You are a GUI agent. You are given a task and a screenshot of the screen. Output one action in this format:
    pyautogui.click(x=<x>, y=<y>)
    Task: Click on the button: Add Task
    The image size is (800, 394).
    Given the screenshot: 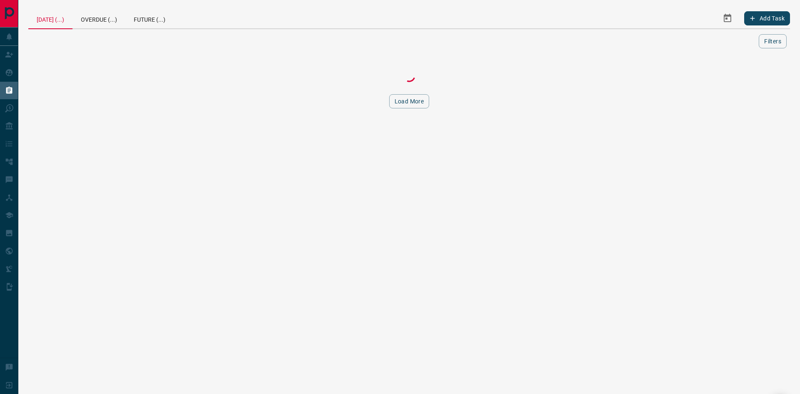 What is the action you would take?
    pyautogui.click(x=767, y=18)
    